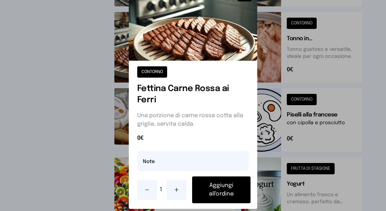 Image resolution: width=386 pixels, height=211 pixels. What do you see at coordinates (221, 189) in the screenshot?
I see `button: Aggiungi all'ordine` at bounding box center [221, 189].